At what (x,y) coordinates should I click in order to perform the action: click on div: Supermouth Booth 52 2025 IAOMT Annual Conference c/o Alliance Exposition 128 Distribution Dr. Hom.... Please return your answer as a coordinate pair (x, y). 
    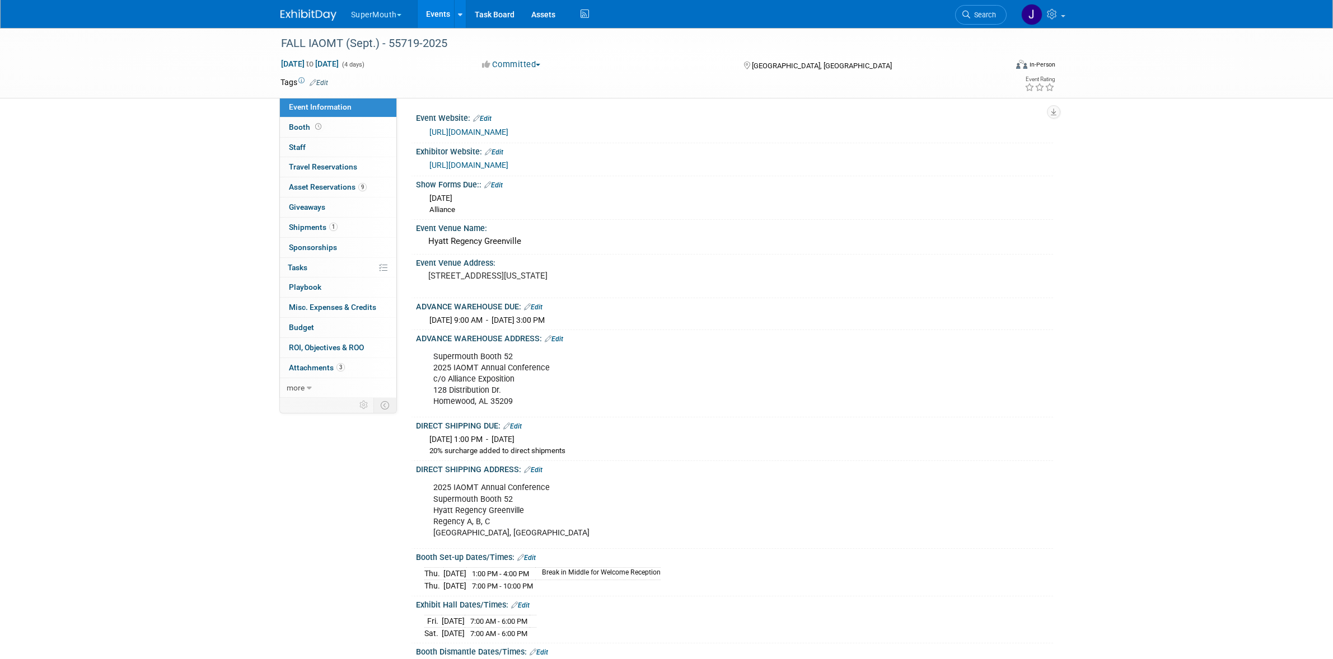
    Looking at the image, I should click on (677, 380).